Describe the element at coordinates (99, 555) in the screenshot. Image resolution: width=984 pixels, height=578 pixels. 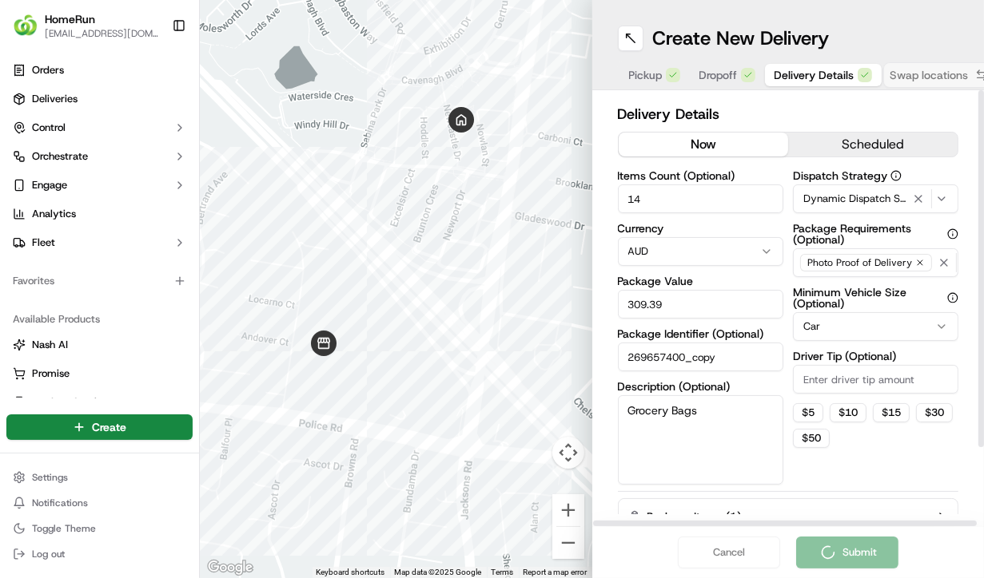
I see `button: Log out` at that location.